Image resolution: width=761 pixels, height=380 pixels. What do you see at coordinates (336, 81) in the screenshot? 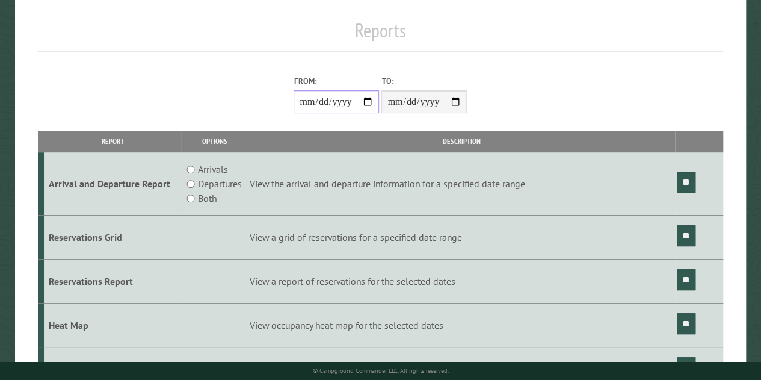
I see `label: From:` at bounding box center [336, 81].